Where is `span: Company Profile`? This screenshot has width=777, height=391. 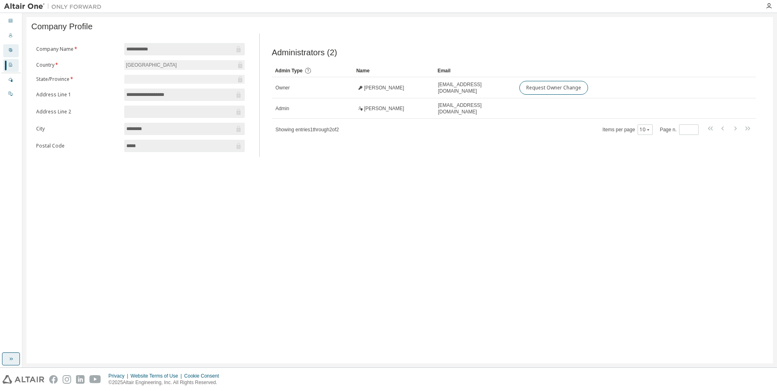 span: Company Profile is located at coordinates (62, 26).